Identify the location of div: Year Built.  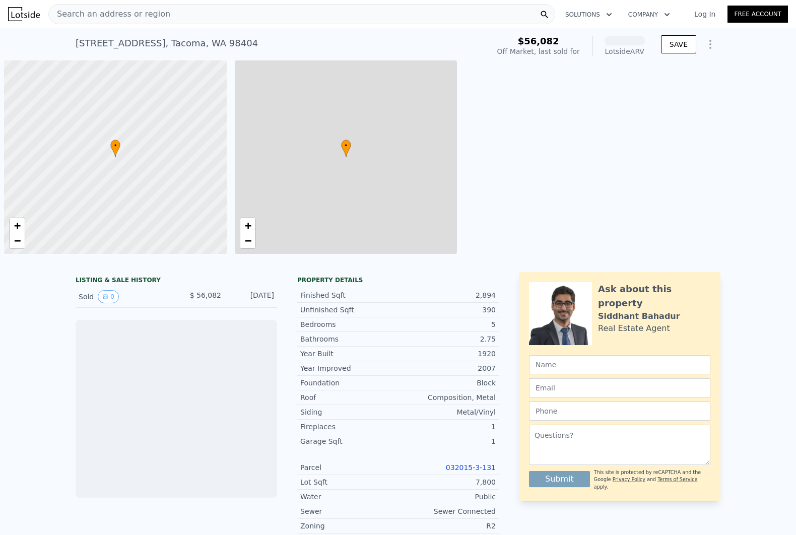
(349, 354).